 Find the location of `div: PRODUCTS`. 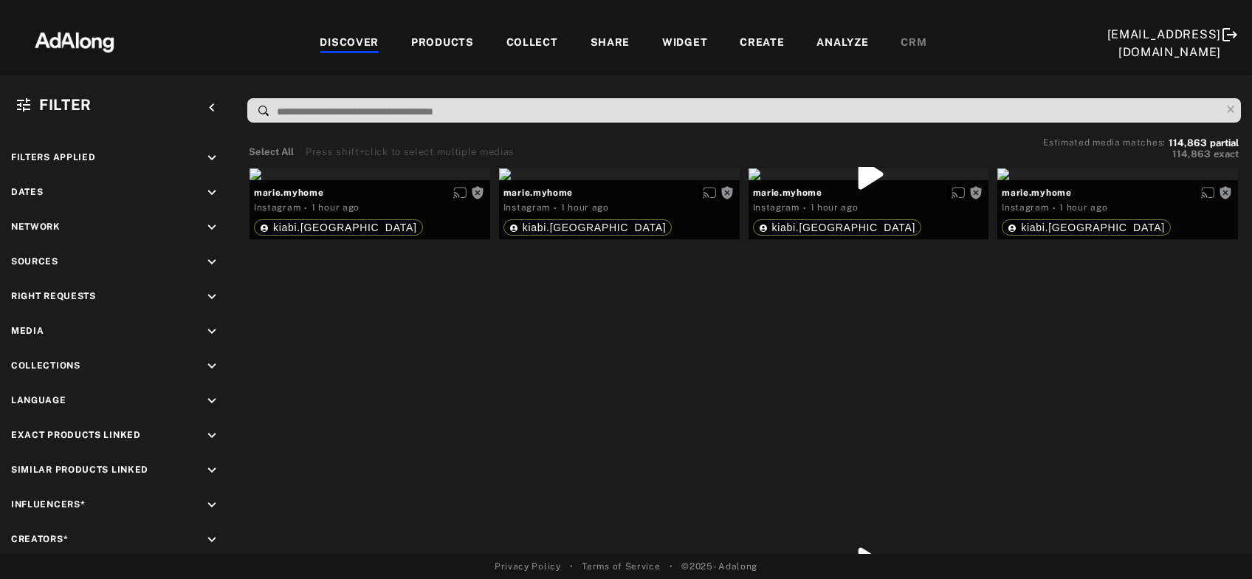

div: PRODUCTS is located at coordinates (442, 44).